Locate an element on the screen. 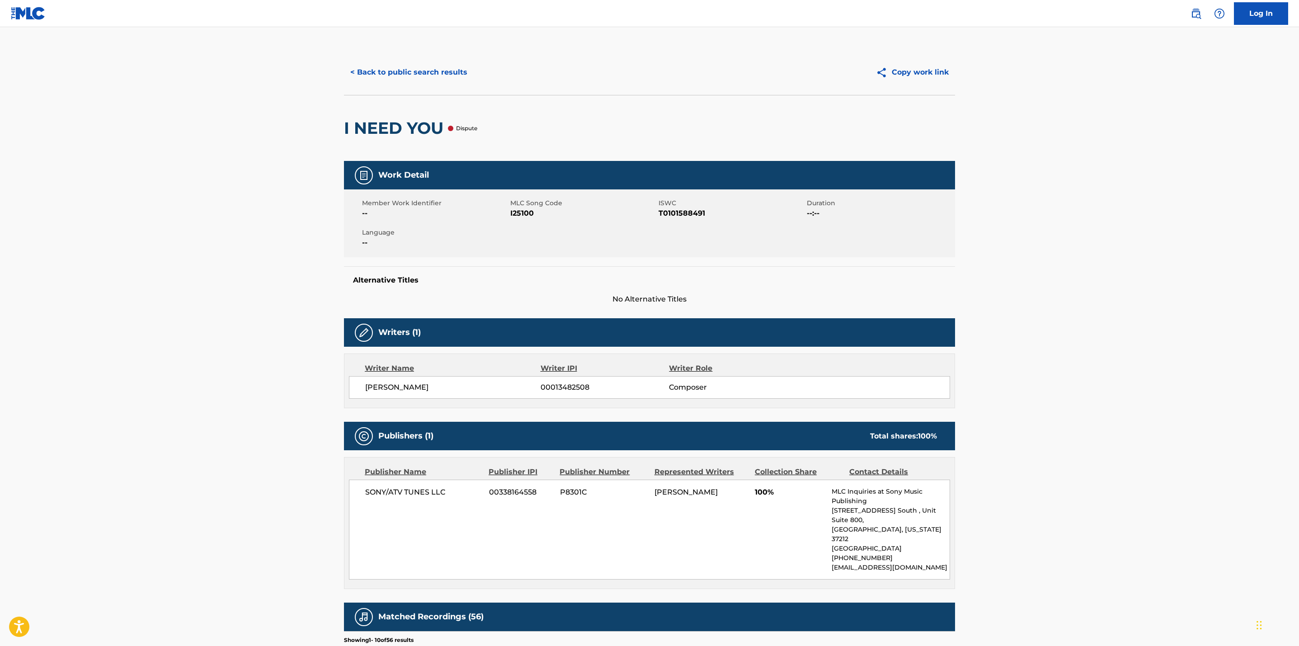 The image size is (1299, 646). span: 100% is located at coordinates (790, 492).